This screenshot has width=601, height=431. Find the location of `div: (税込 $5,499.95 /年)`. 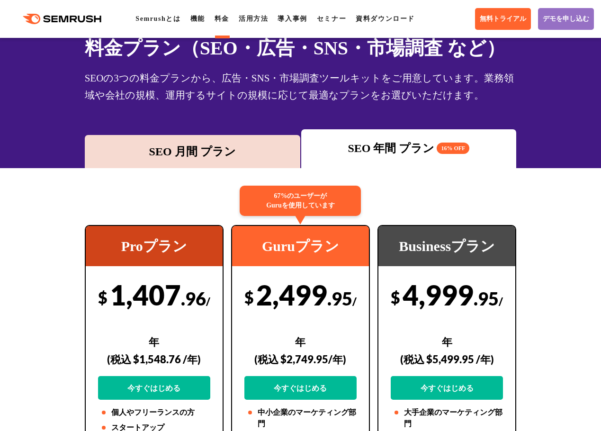

div: (税込 $5,499.95 /年) is located at coordinates (446, 359).